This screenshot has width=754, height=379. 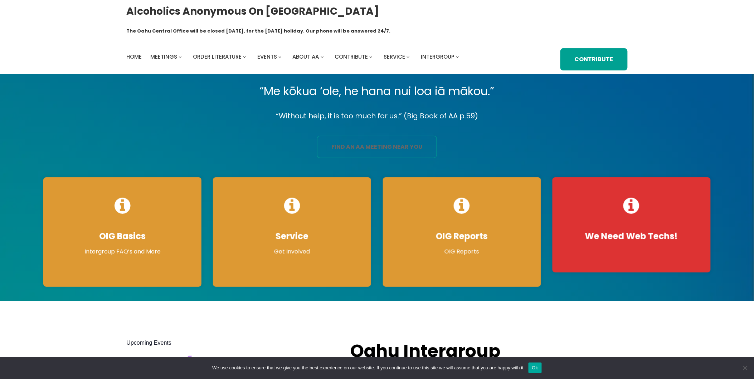 I want to click on a: Intergroup, so click(x=437, y=57).